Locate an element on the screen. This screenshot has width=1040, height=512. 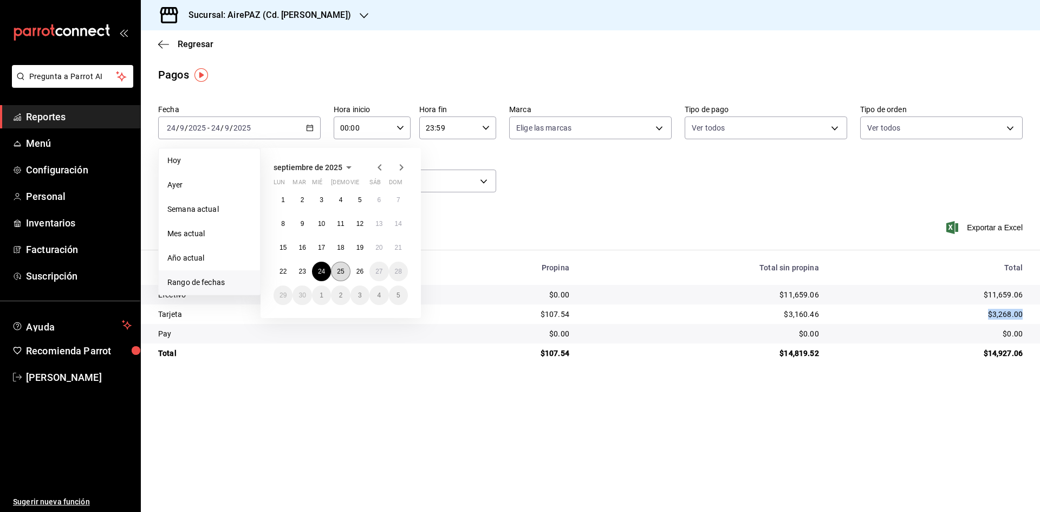
button: Tooltip marker is located at coordinates (201, 75).